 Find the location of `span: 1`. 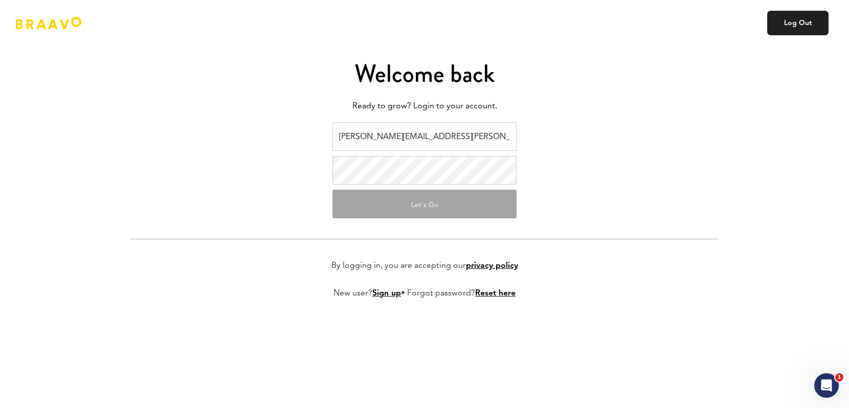

span: 1 is located at coordinates (839, 377).